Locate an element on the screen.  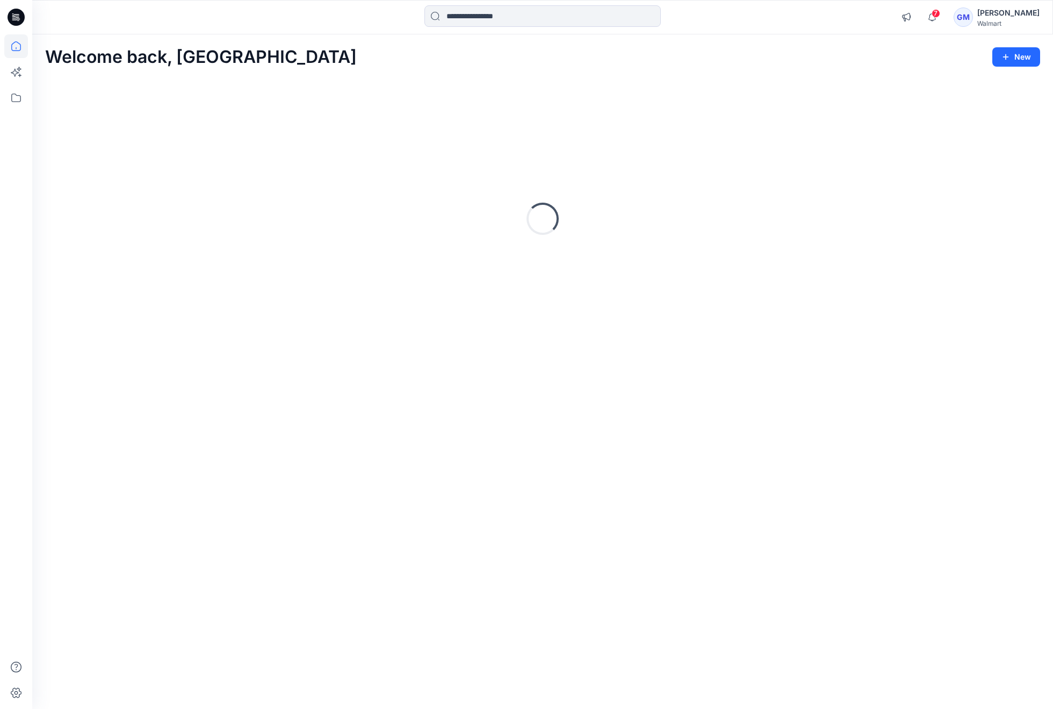
span: 7 is located at coordinates (936, 13).